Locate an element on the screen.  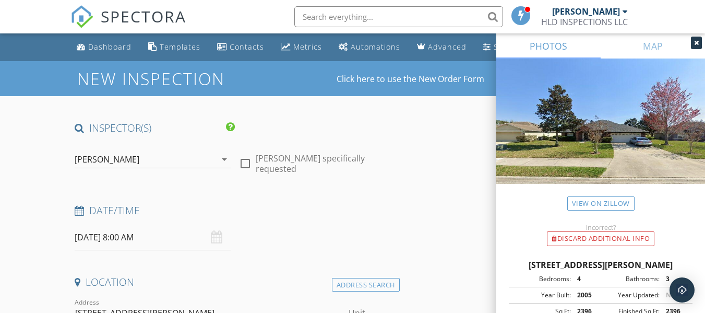
h4: Date/Time is located at coordinates (235, 210).